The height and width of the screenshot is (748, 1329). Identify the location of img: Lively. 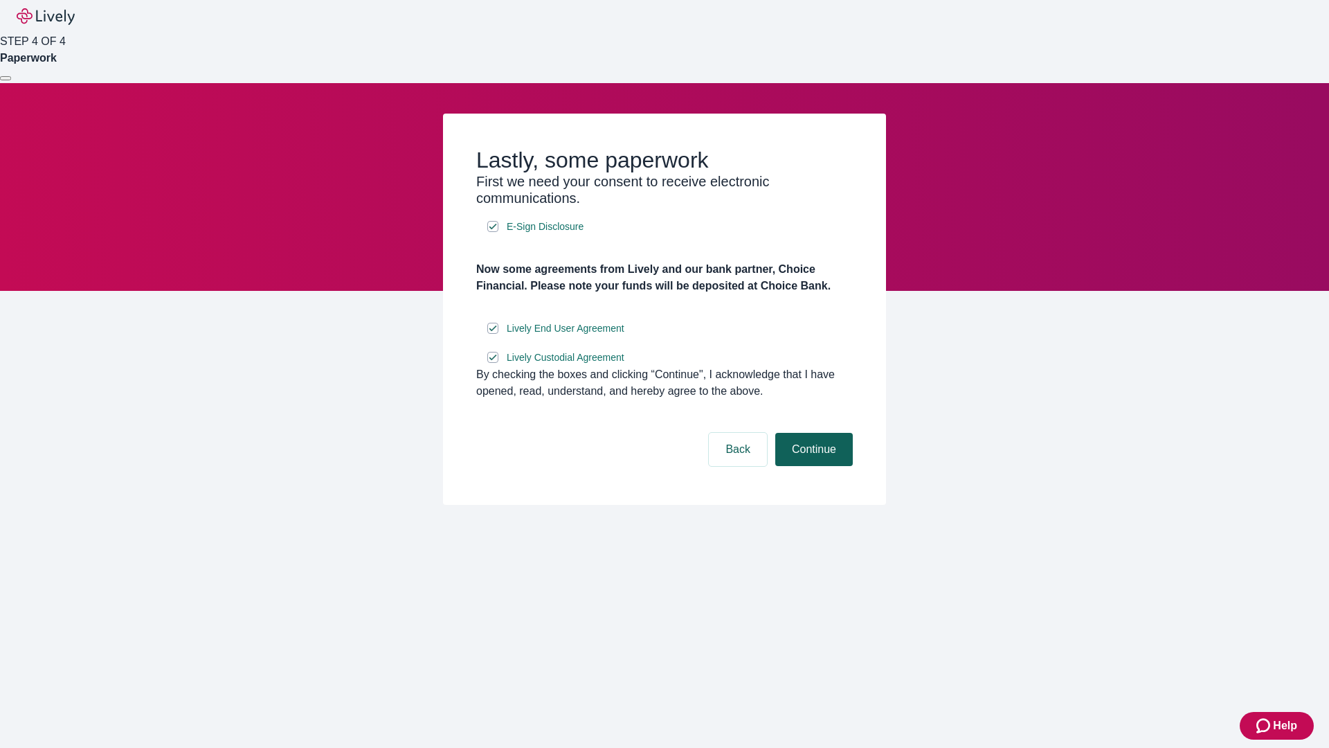
(46, 17).